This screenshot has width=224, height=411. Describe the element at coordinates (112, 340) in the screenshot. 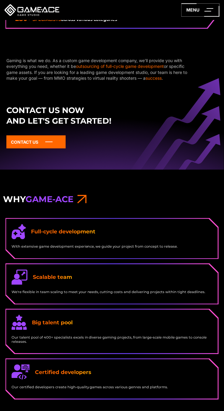

I see `p: Our talent pool of 400+ specialists excels in diverse gaming projects, from large-scale mobile ga...` at that location.